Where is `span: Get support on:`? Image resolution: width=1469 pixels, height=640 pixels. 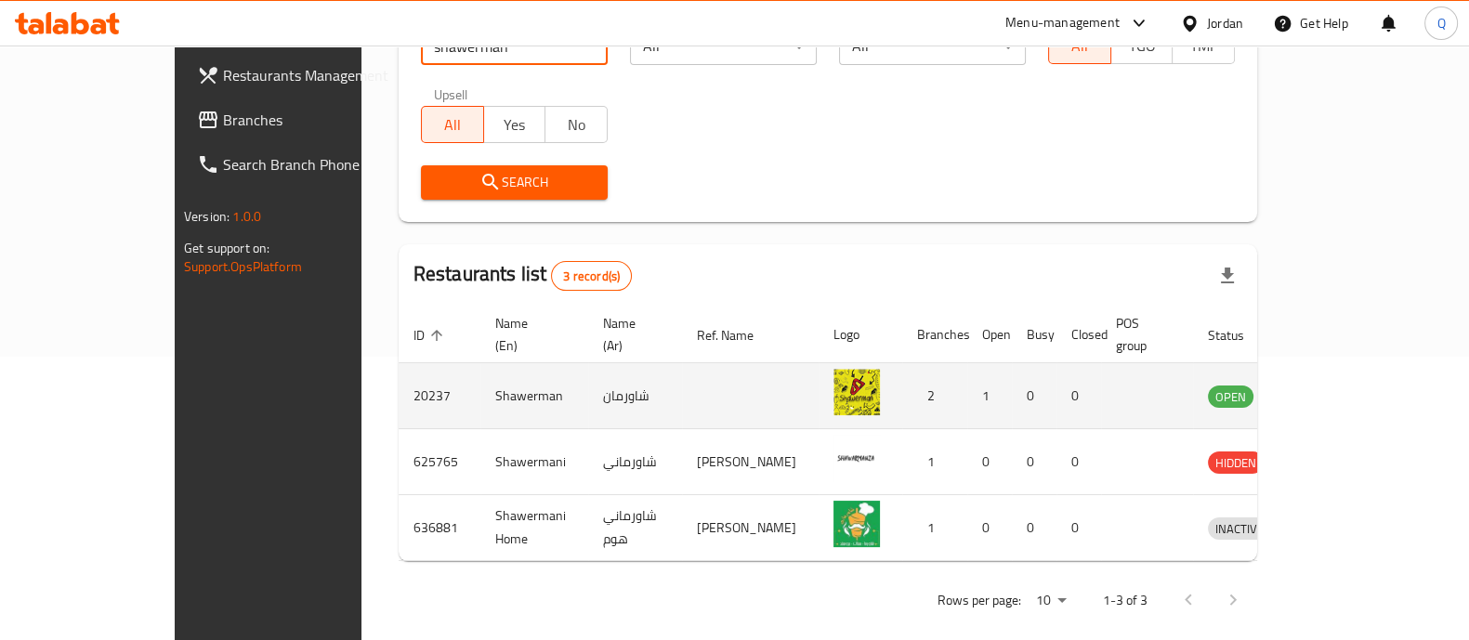 span: Get support on: is located at coordinates (227, 248).